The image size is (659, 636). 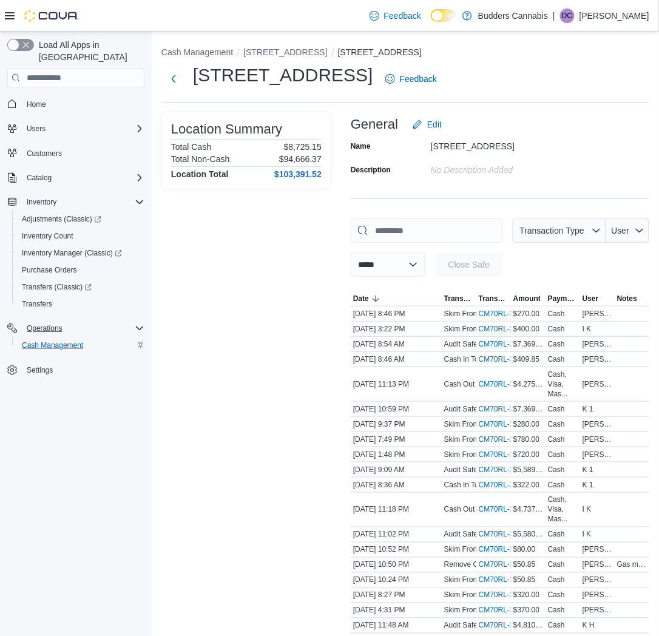 I want to click on span: Inventory, so click(x=41, y=202).